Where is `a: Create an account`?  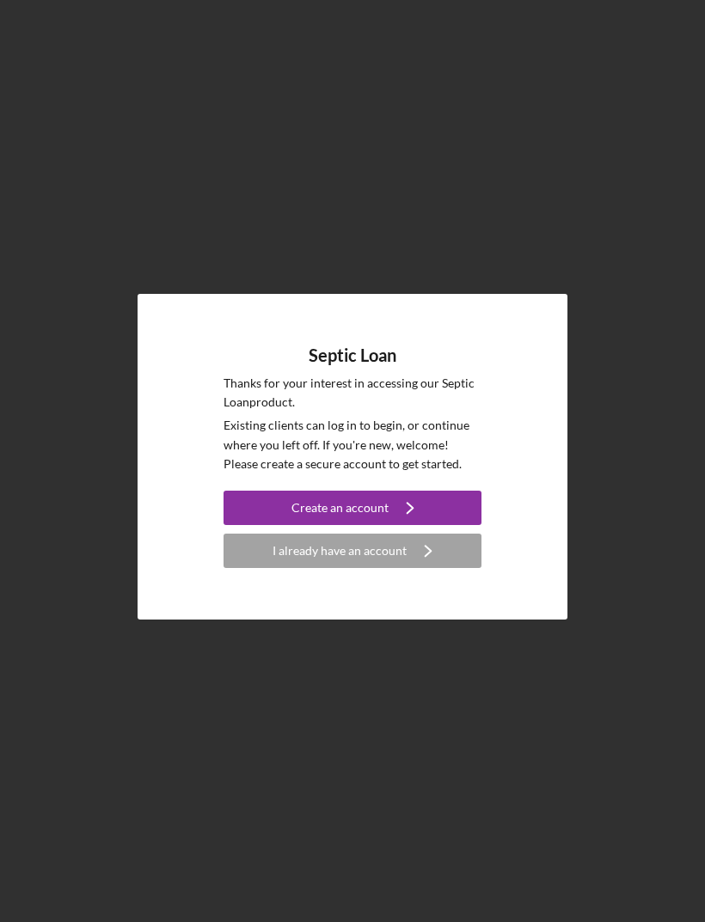
a: Create an account is located at coordinates (352, 510).